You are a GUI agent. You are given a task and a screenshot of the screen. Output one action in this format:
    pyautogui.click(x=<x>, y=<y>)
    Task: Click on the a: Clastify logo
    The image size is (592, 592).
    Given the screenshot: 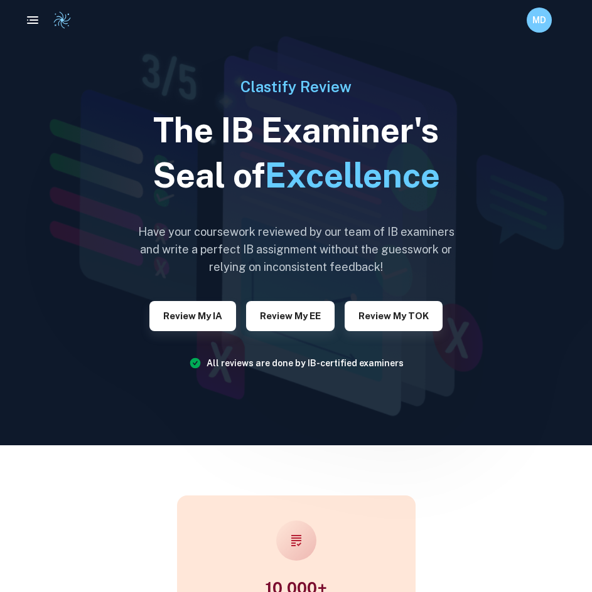 What is the action you would take?
    pyautogui.click(x=58, y=20)
    